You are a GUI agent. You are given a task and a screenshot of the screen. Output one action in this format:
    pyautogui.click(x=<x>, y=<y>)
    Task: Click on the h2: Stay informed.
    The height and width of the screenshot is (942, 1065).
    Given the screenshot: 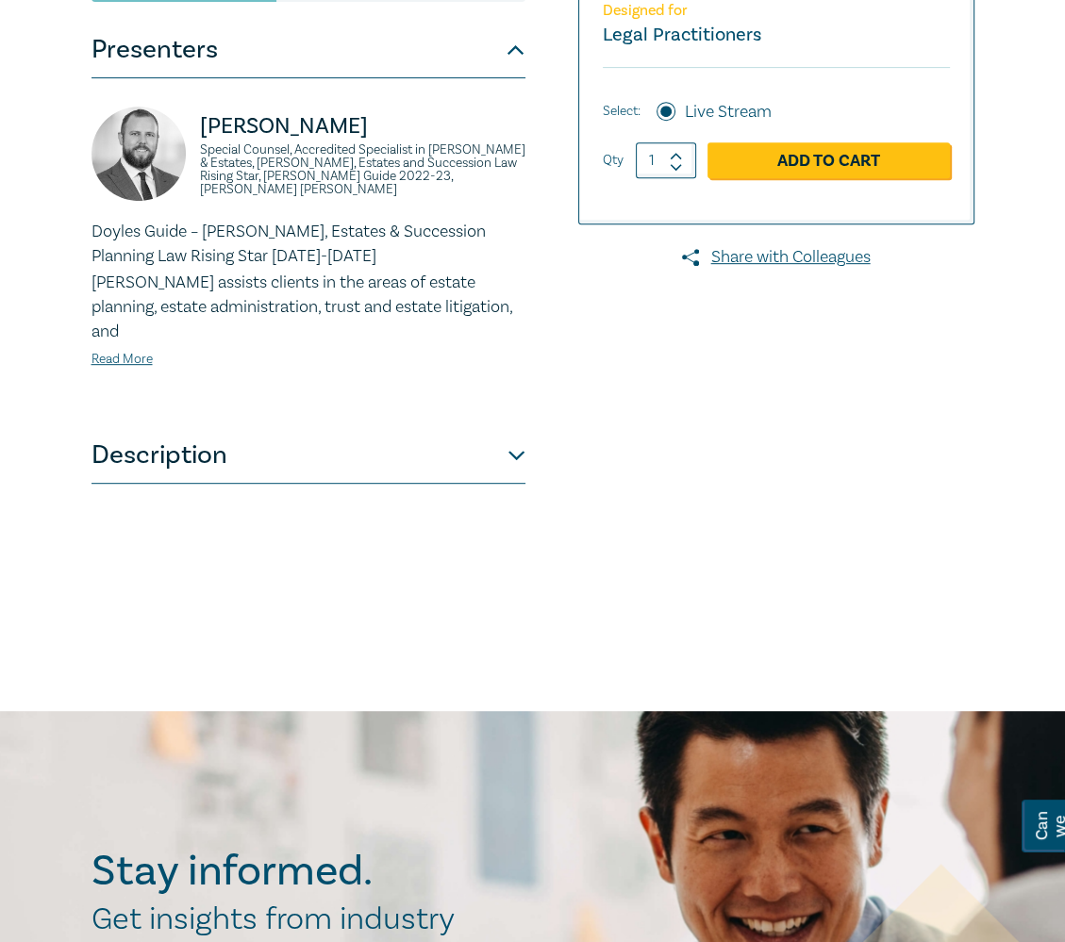 What is the action you would take?
    pyautogui.click(x=314, y=871)
    